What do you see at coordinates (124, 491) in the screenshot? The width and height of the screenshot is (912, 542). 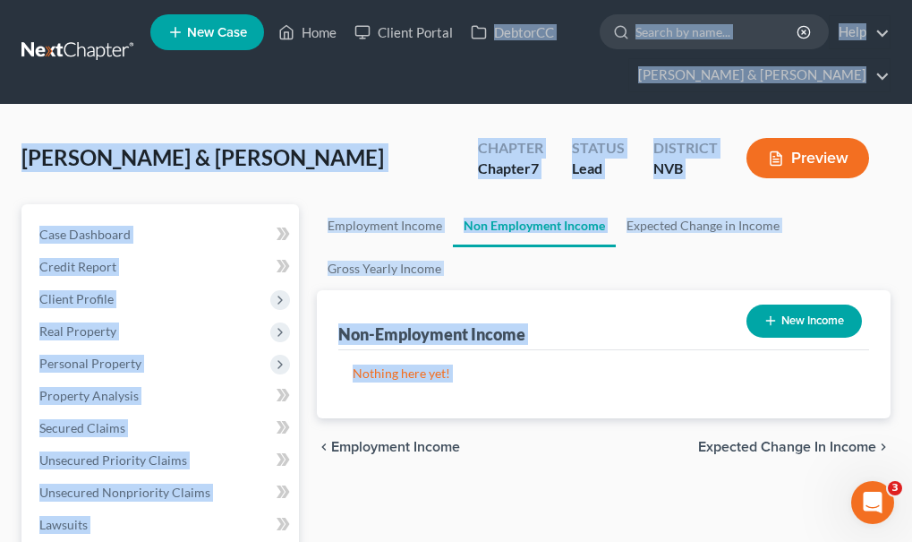 I see `span: Unsecured Nonpriority Claims` at bounding box center [124, 491].